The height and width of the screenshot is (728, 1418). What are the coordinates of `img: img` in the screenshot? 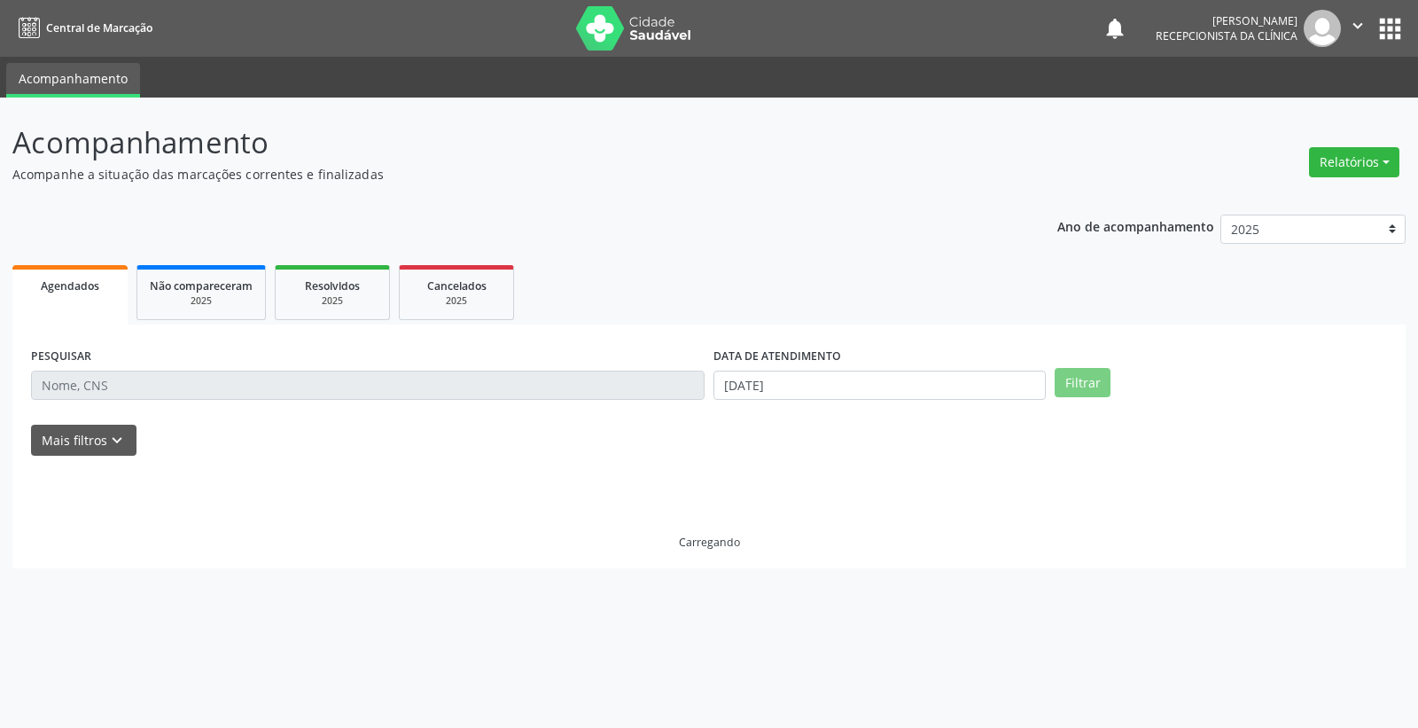 It's located at (1323, 28).